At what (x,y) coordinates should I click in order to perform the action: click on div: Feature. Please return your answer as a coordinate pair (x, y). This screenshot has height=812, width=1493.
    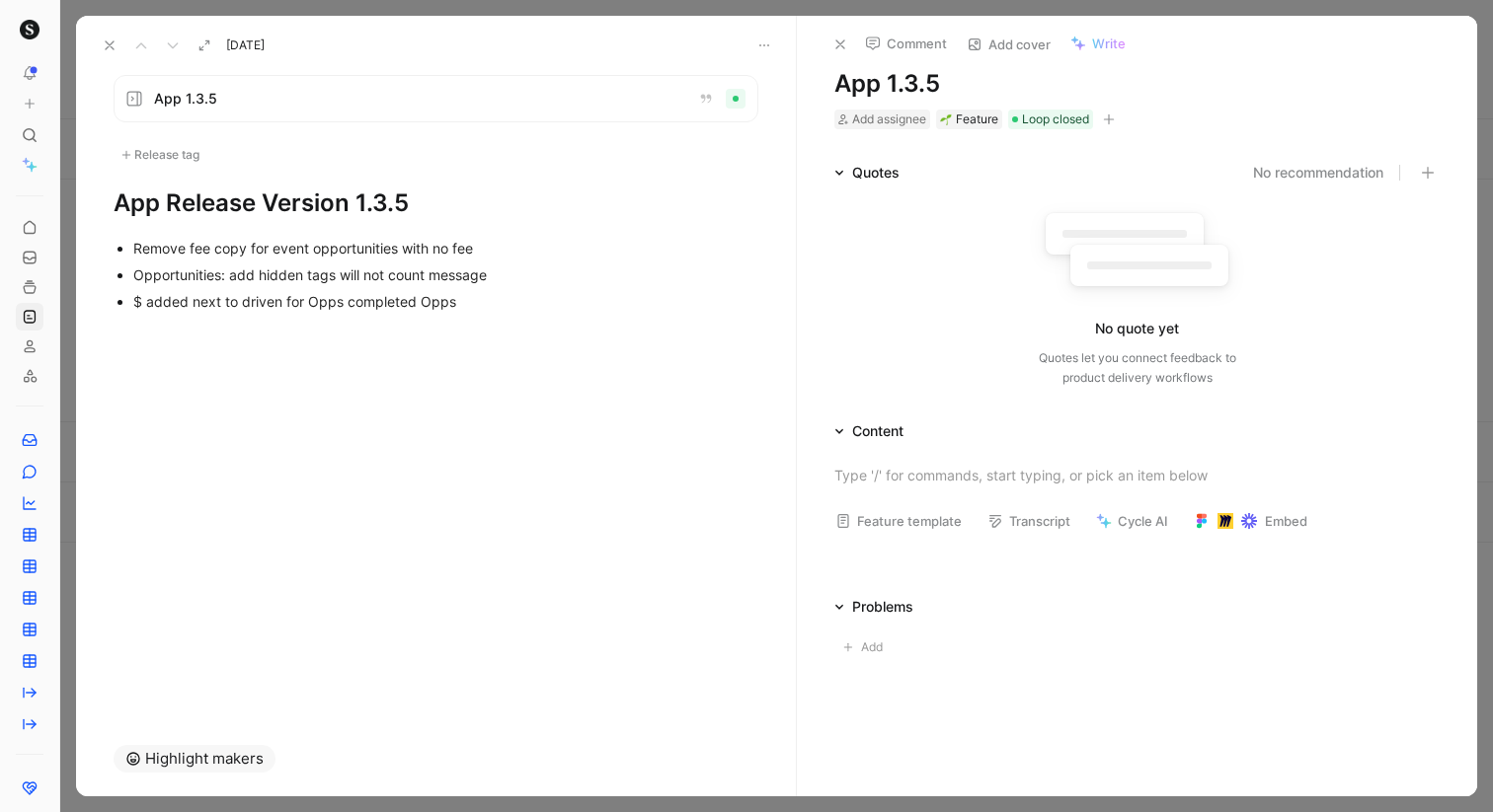
    Looking at the image, I should click on (968, 120).